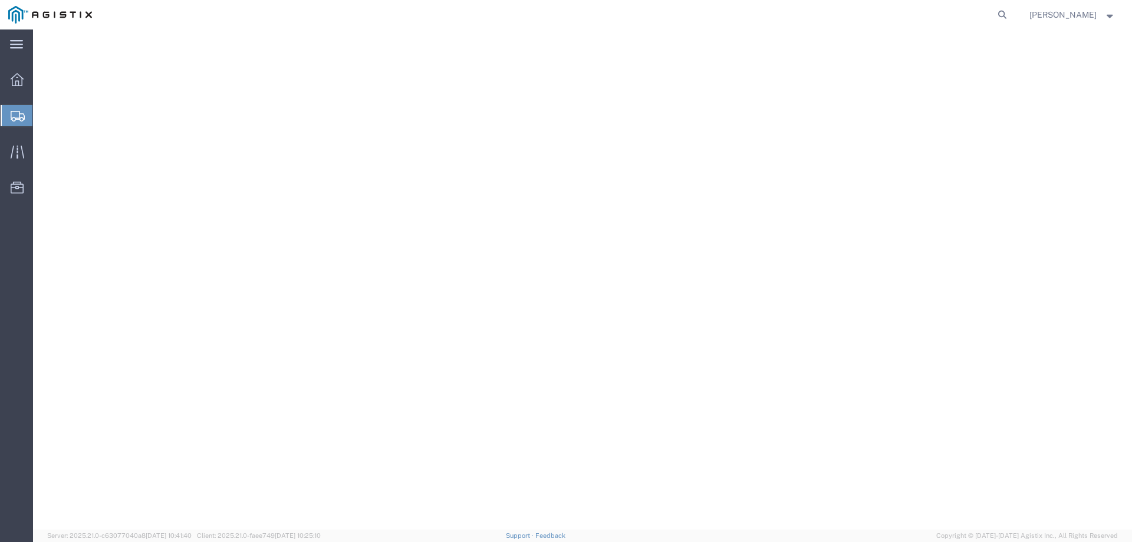 The image size is (1132, 542). I want to click on a: Support, so click(520, 535).